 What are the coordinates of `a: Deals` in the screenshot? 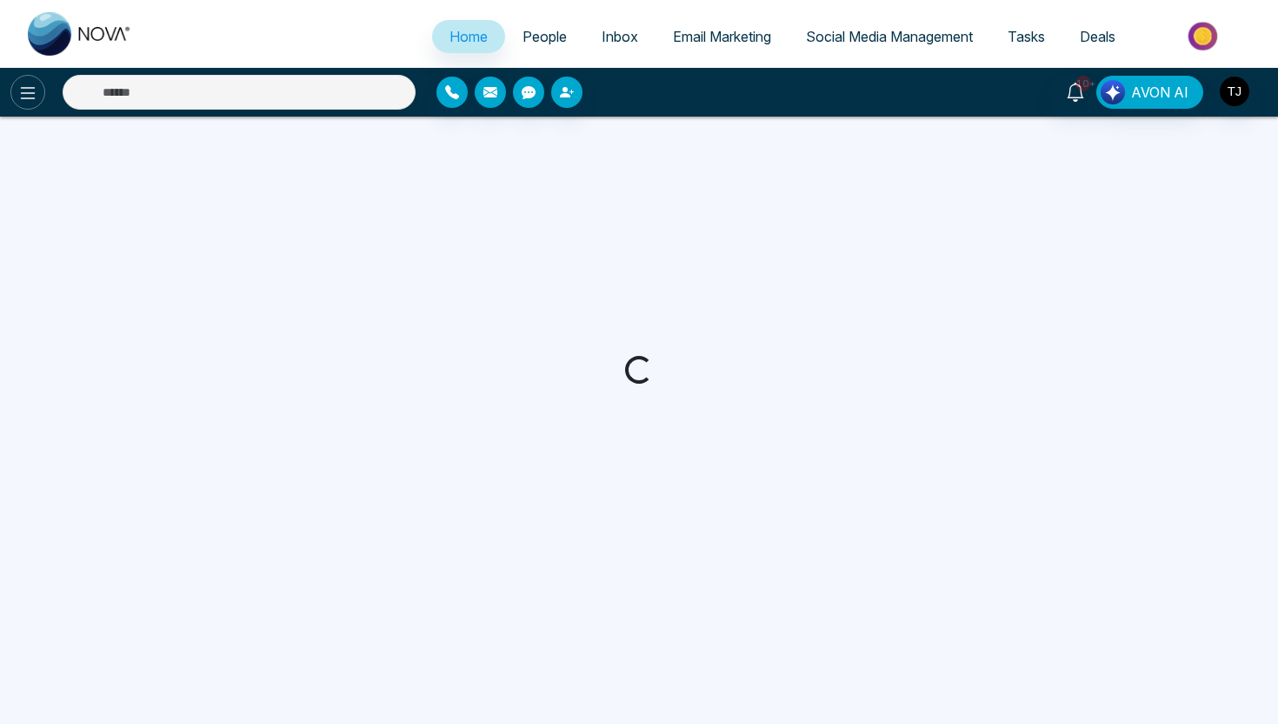 It's located at (1098, 37).